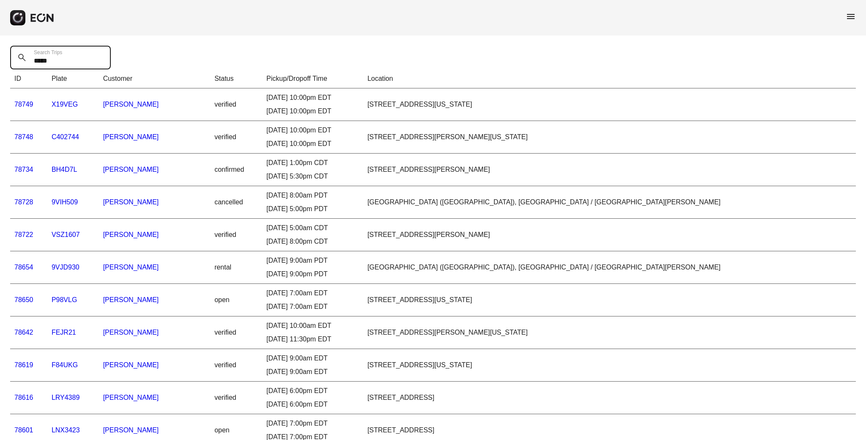 The width and height of the screenshot is (866, 440). What do you see at coordinates (24, 299) in the screenshot?
I see `a: 78650` at bounding box center [24, 299].